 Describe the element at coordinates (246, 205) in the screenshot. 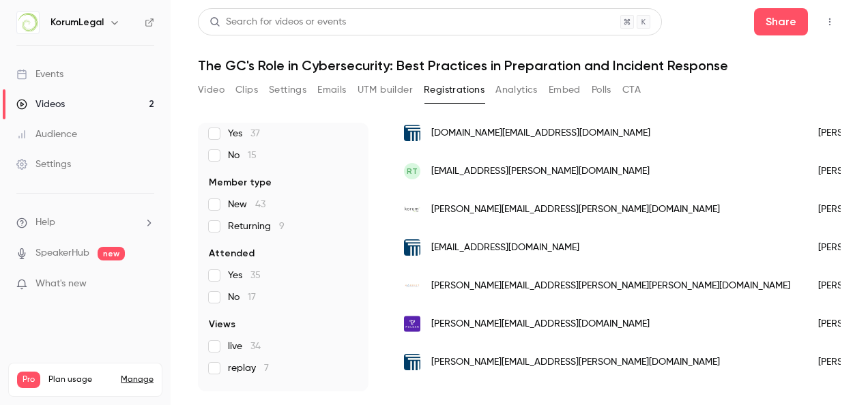

I see `span: New` at that location.